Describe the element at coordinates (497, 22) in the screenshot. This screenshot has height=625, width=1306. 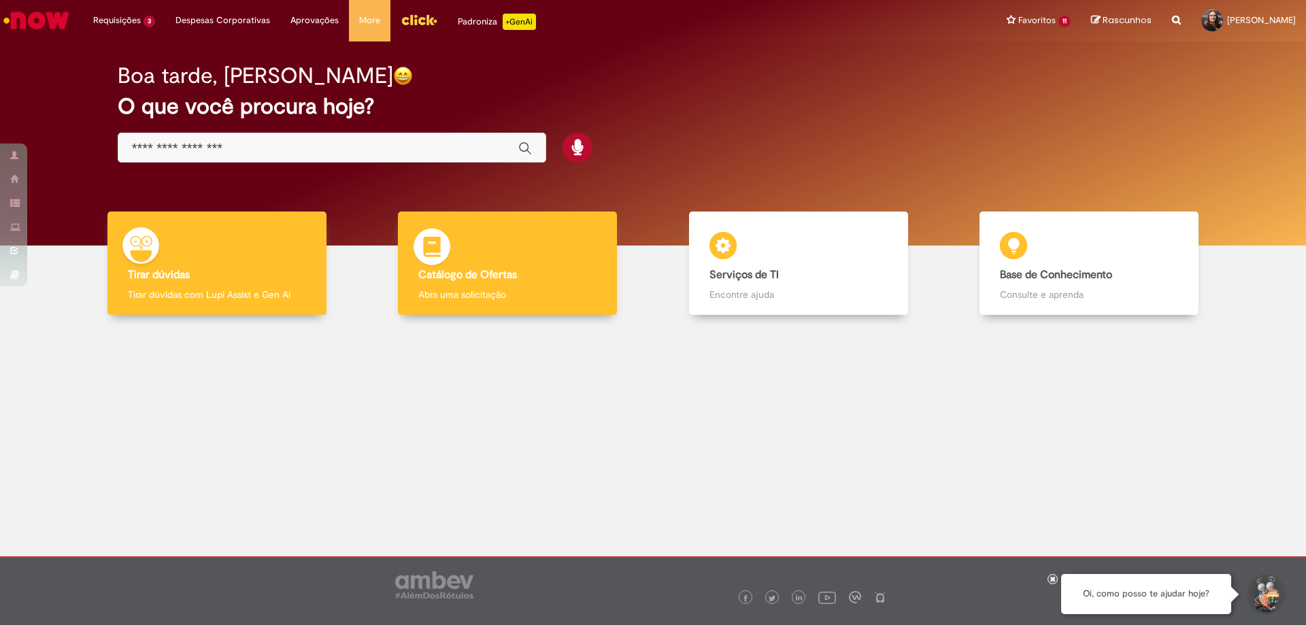
I see `div: Padroniza` at that location.